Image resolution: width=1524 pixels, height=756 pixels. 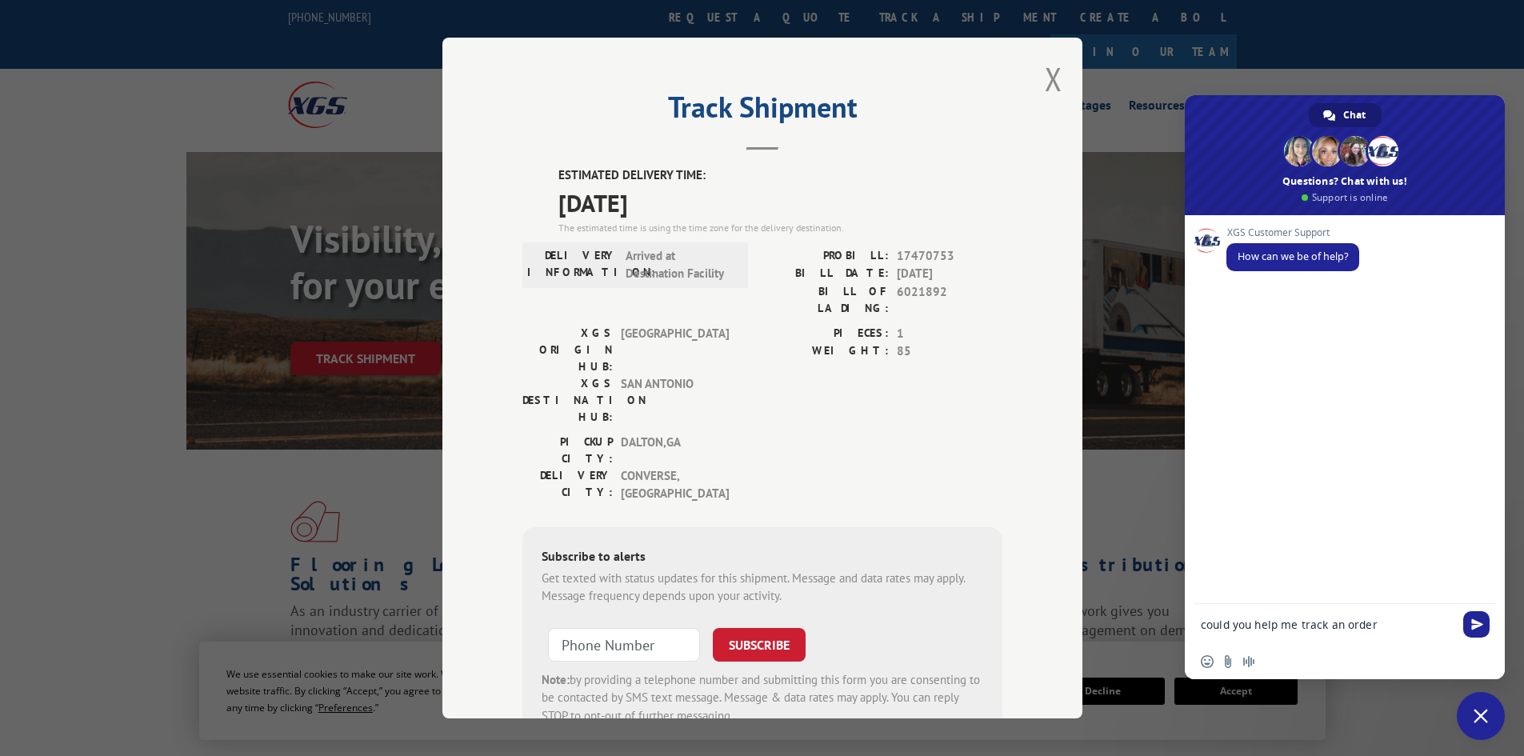 What do you see at coordinates (567, 485) in the screenshot?
I see `label: DELIVERY CITY:` at bounding box center [567, 485].